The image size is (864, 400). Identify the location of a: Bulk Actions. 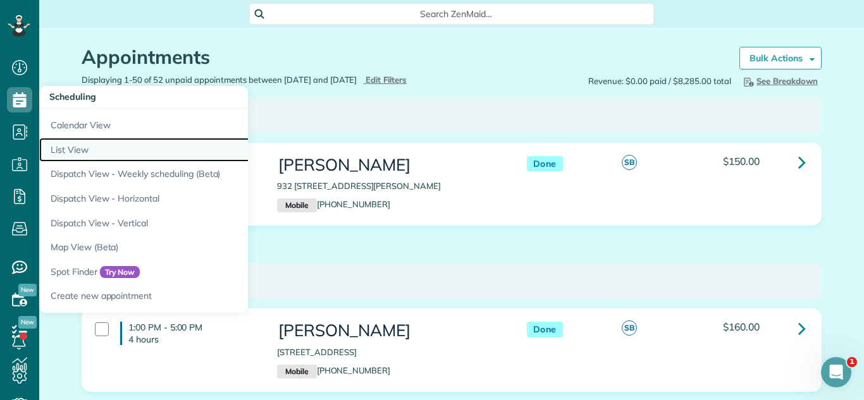
(780, 58).